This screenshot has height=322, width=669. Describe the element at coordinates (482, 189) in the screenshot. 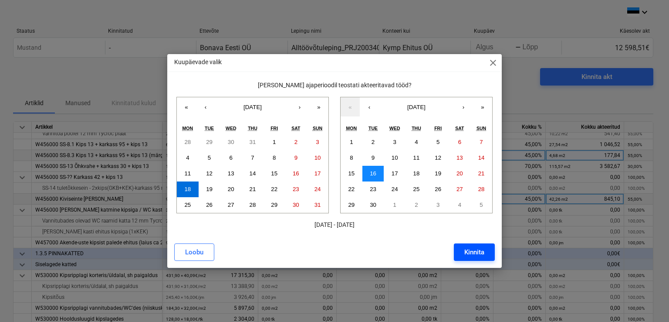

I see `button: September 28, 2025` at that location.